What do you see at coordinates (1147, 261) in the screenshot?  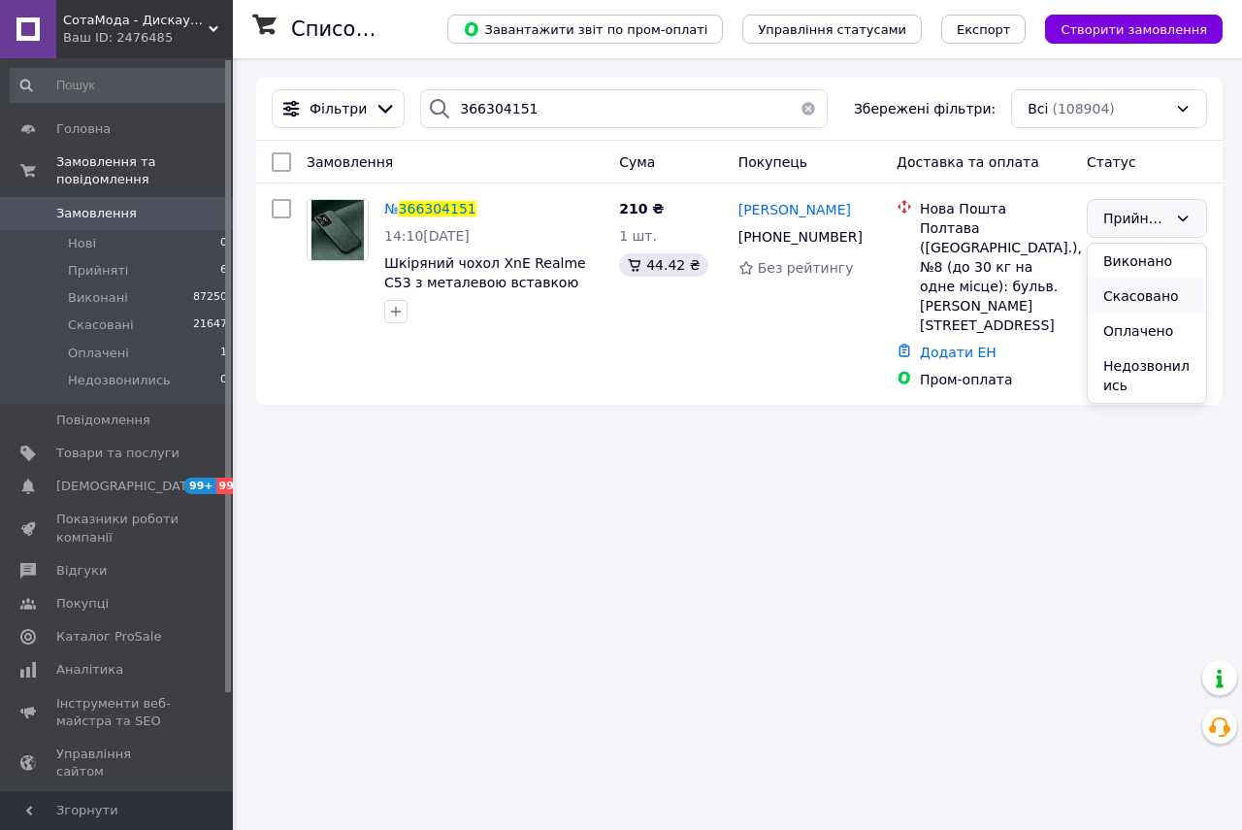 I see `li: Виконано` at bounding box center [1147, 261].